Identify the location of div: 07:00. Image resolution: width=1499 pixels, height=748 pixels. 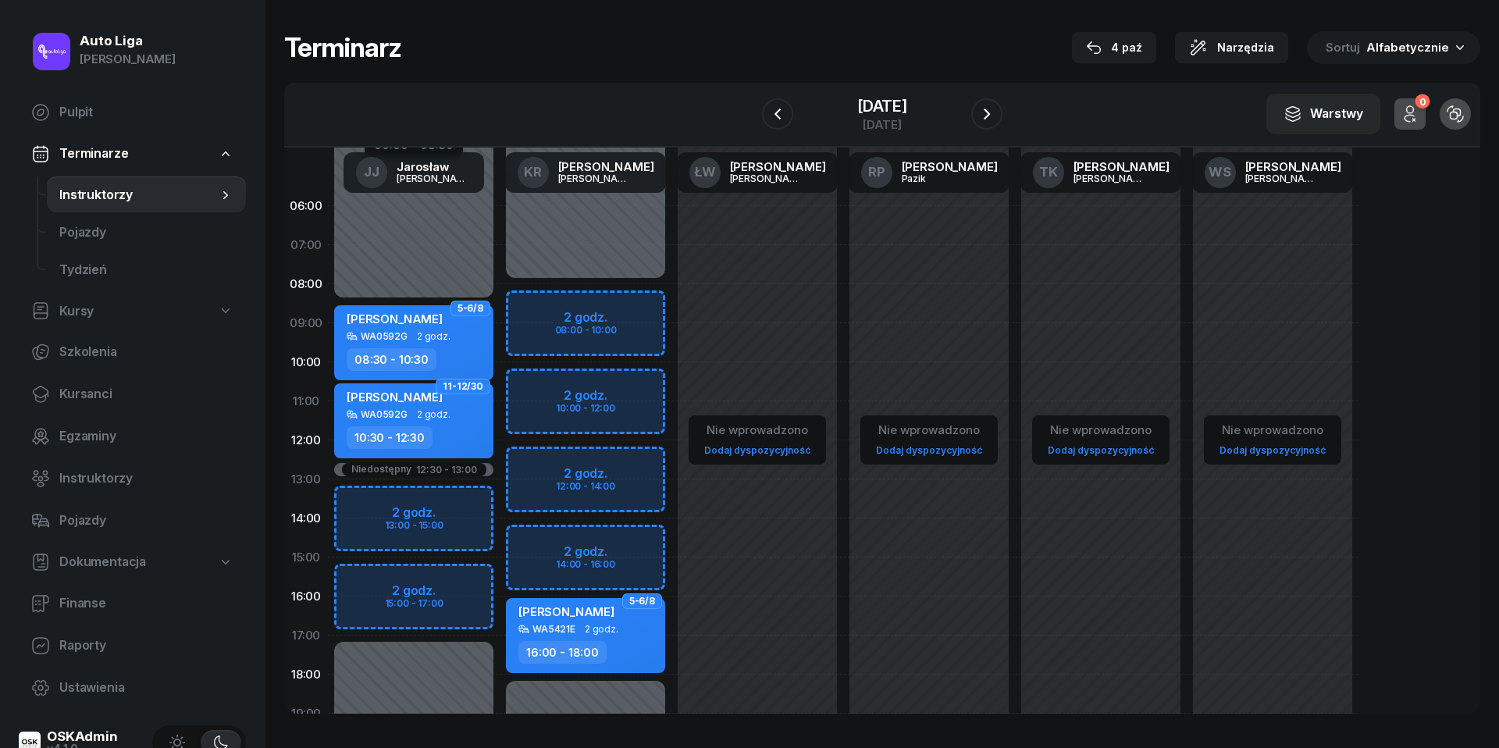
(306, 245).